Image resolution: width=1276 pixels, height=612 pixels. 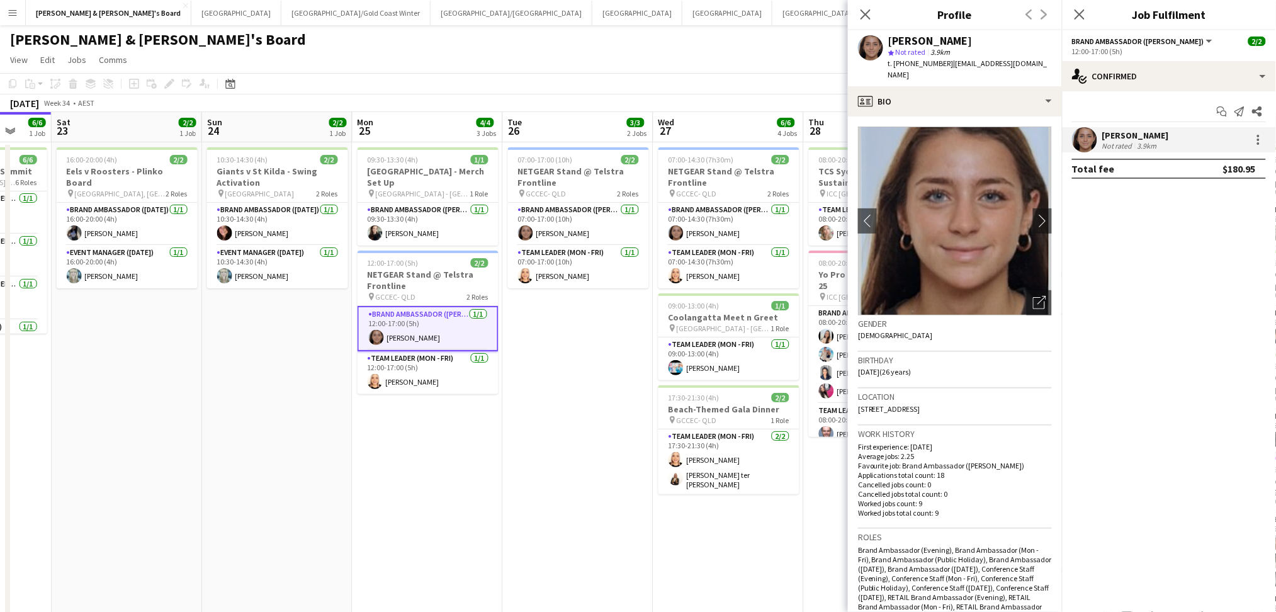 What do you see at coordinates (955, 434) in the screenshot?
I see `h3: Work history` at bounding box center [955, 434].